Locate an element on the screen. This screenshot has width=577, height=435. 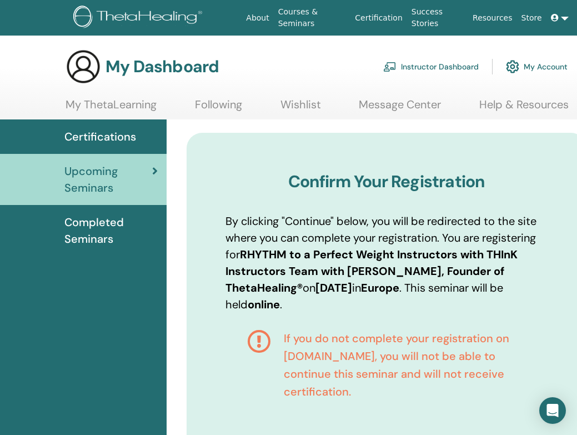
p: By clicking "Continue" below, you will be redirected to the site where you can complete your regi... is located at coordinates (386, 263).